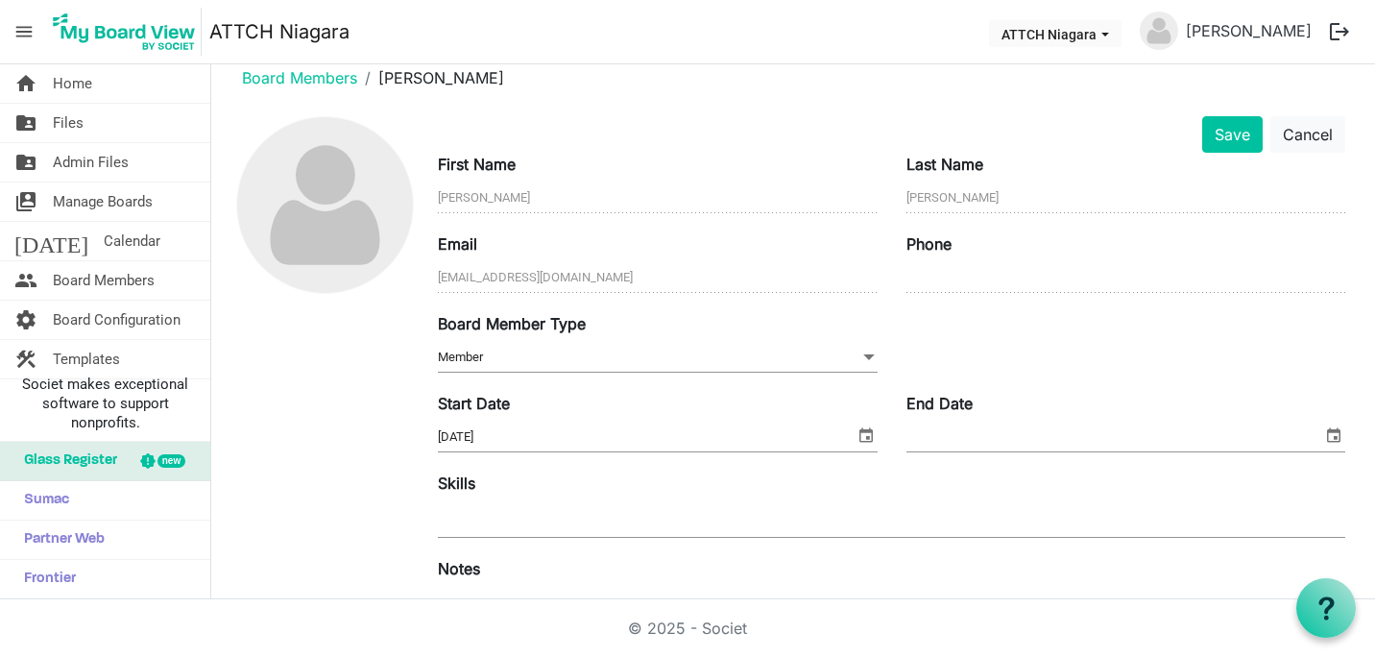  Describe the element at coordinates (457, 244) in the screenshot. I see `label: Email` at that location.